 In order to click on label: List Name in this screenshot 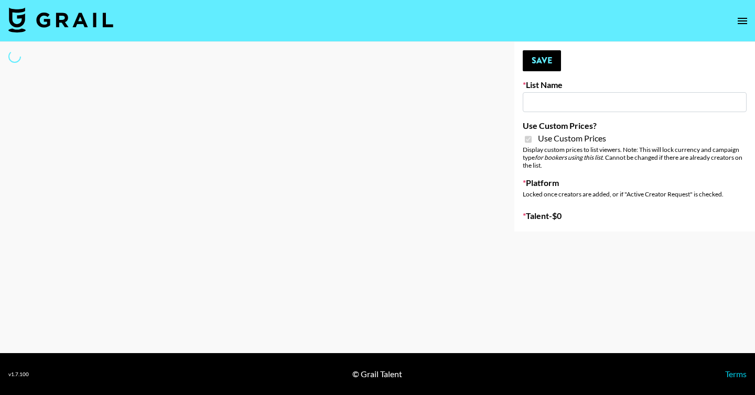, I will do `click(635, 85)`.